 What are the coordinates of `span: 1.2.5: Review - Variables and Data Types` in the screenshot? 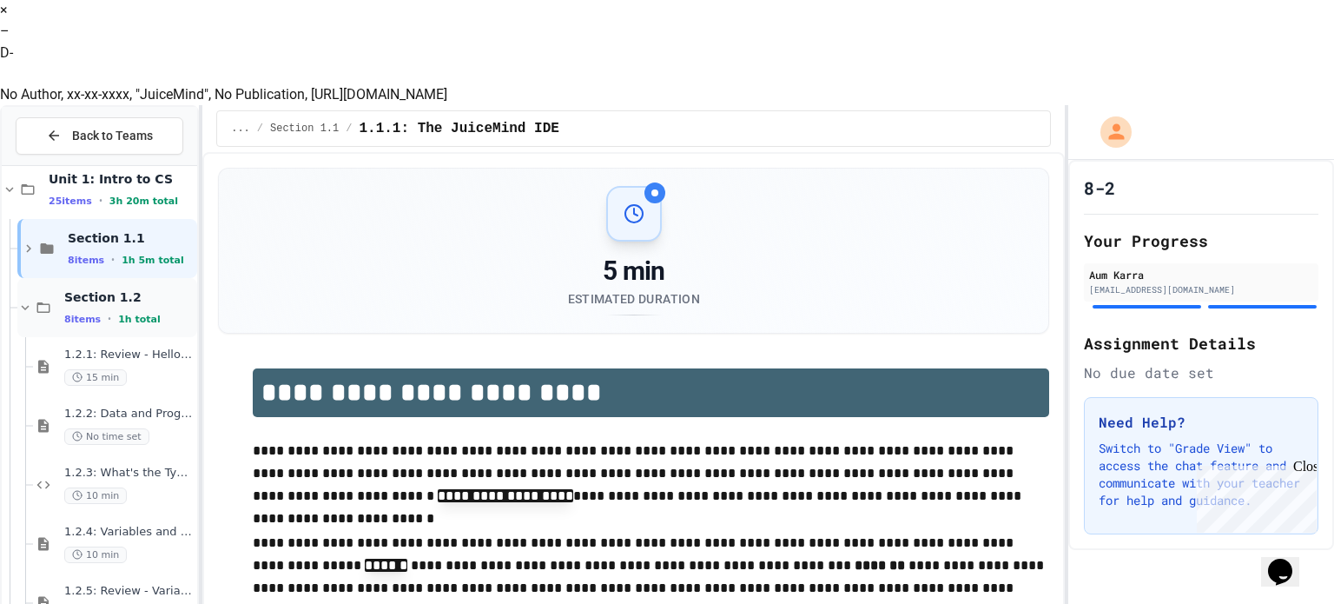 It's located at (129, 591).